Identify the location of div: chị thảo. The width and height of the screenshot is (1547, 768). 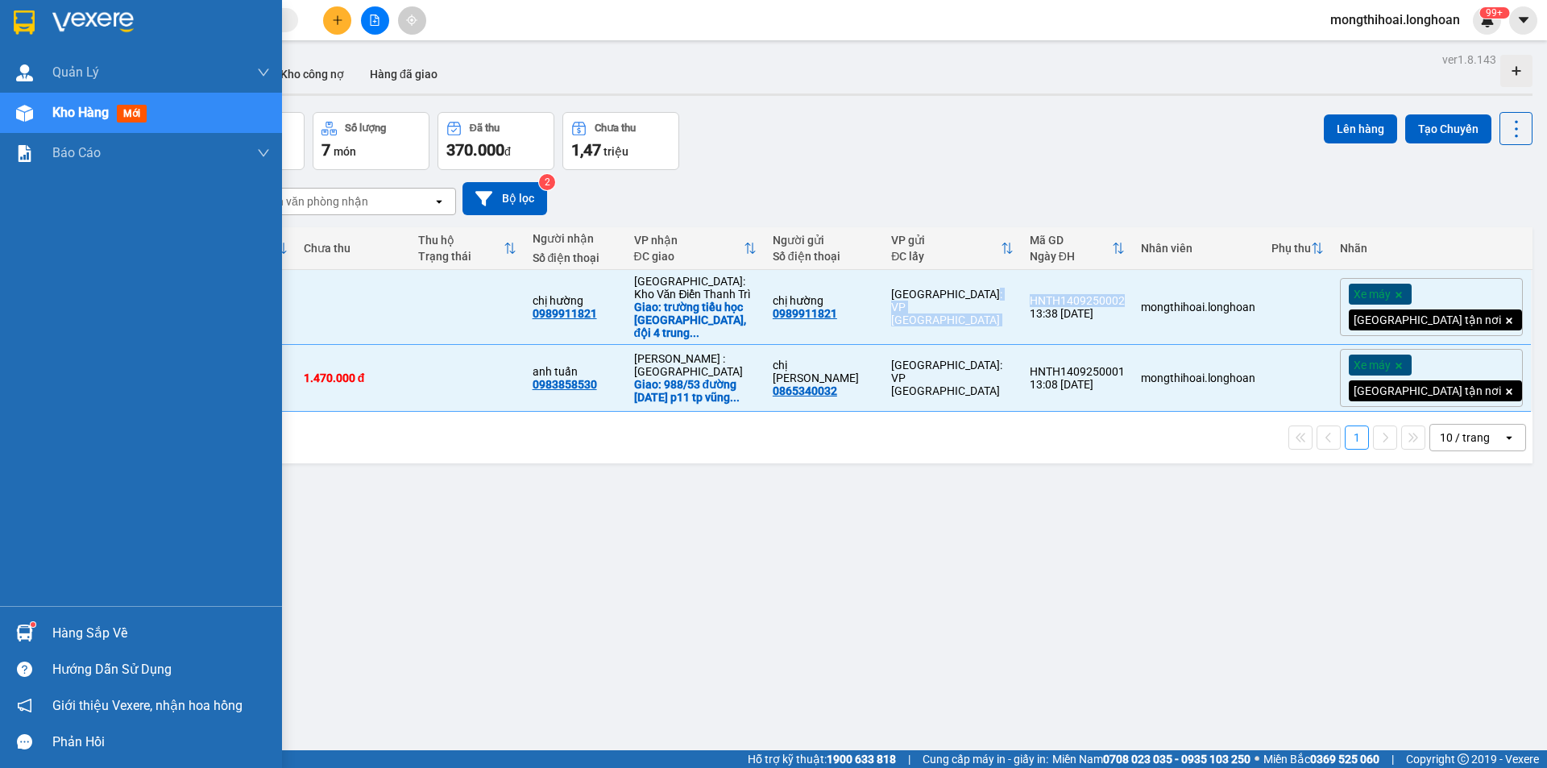
(824, 372).